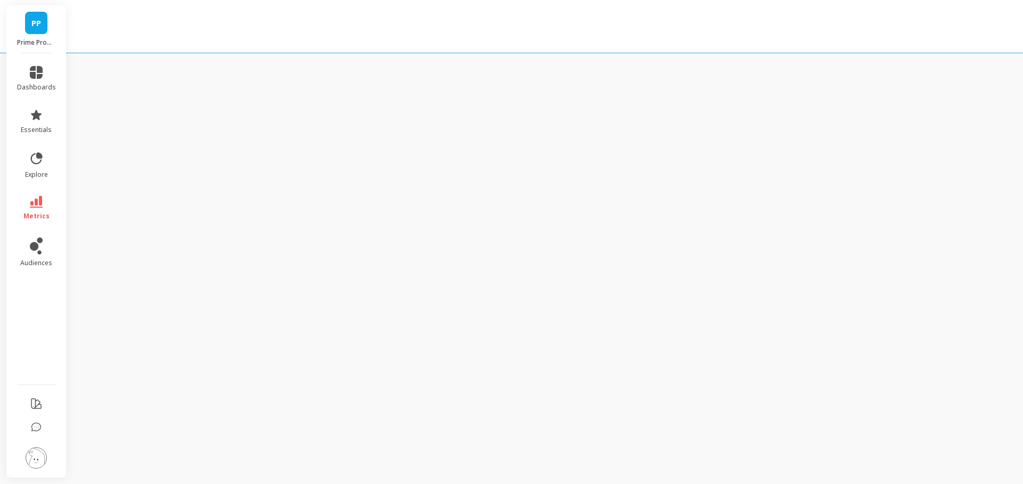 The height and width of the screenshot is (484, 1023). Describe the element at coordinates (36, 458) in the screenshot. I see `img: profile picture` at that location.